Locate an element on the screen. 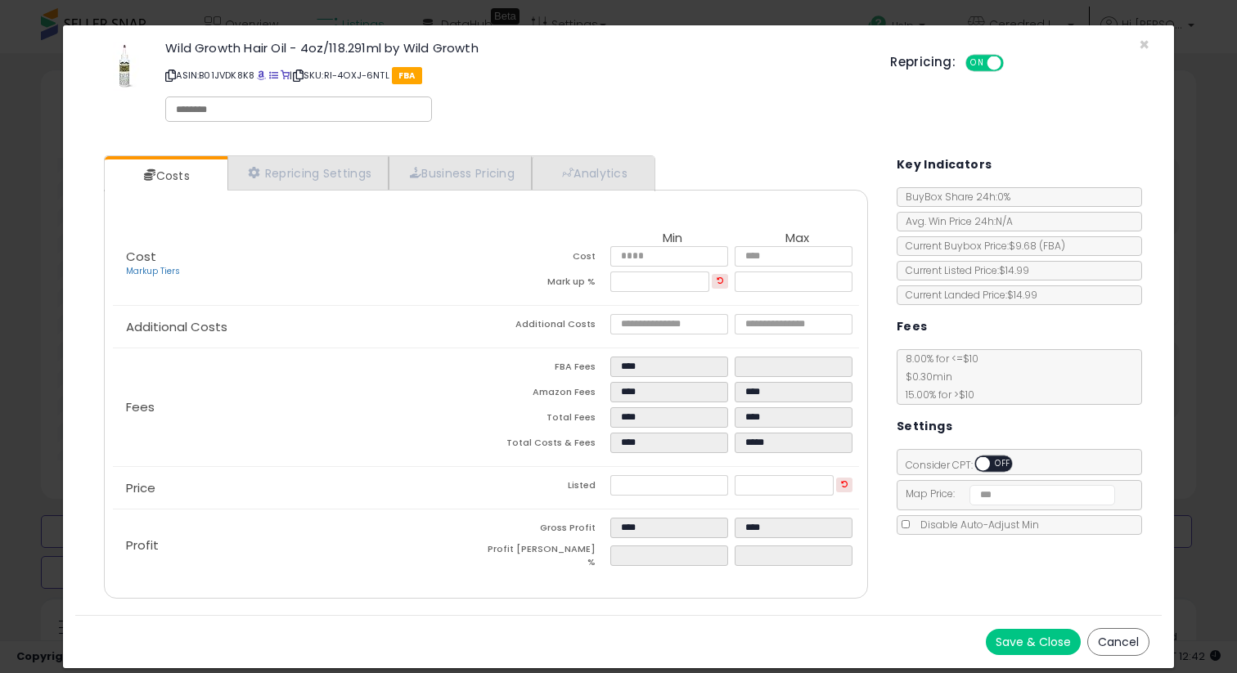 This screenshot has width=1237, height=673. a: Business Pricing is located at coordinates (460, 173).